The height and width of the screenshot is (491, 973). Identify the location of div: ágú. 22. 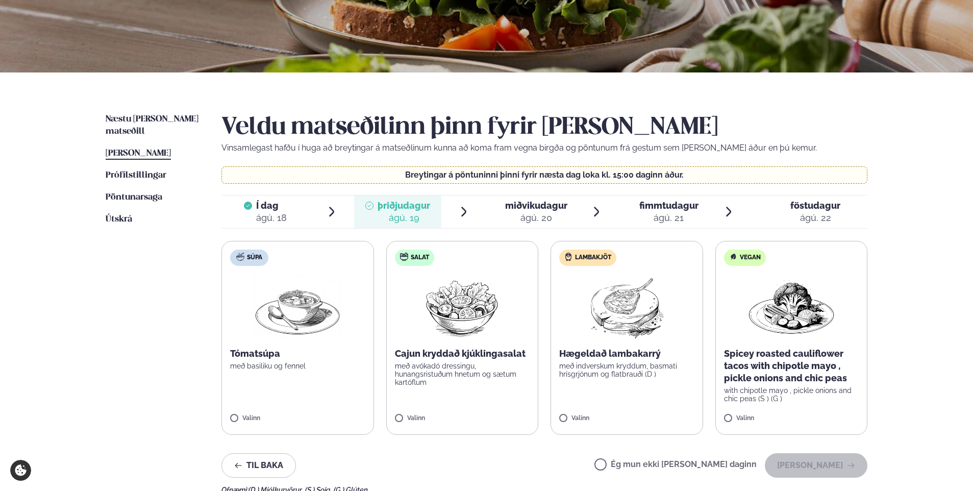
(815, 218).